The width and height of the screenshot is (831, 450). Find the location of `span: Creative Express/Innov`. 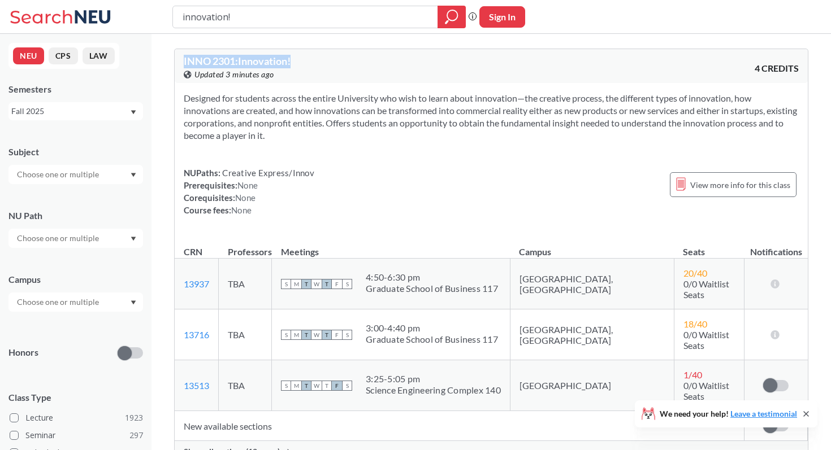

span: Creative Express/Innov is located at coordinates (267, 173).